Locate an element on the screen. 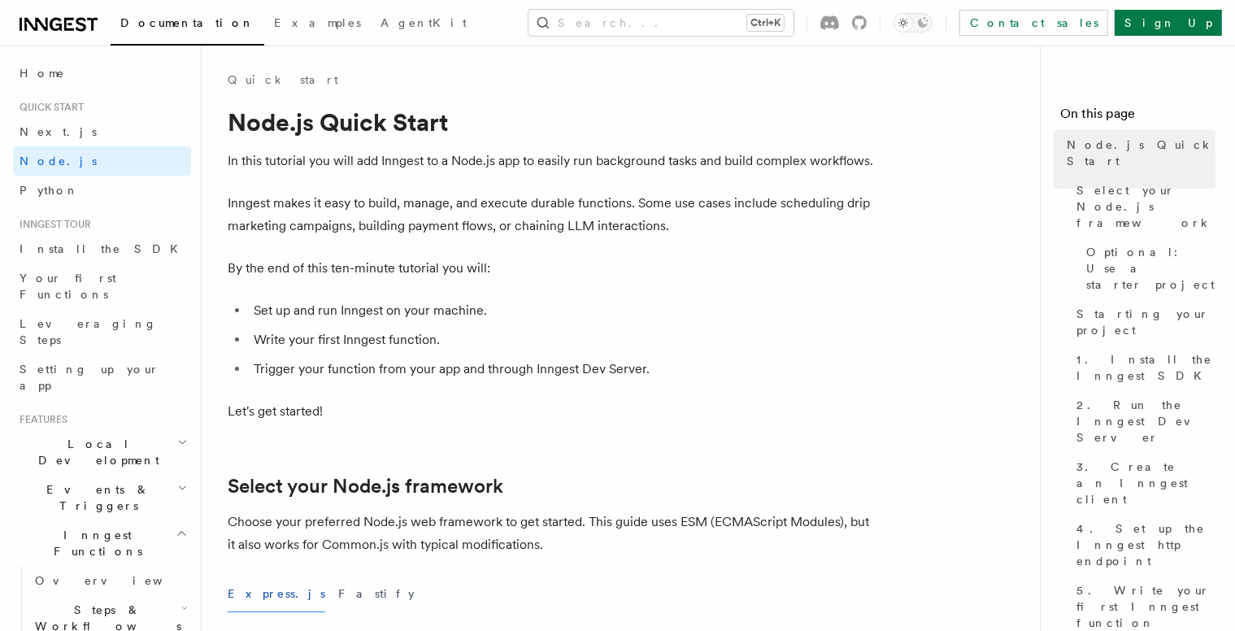  button: Toggle dark mode is located at coordinates (913, 23).